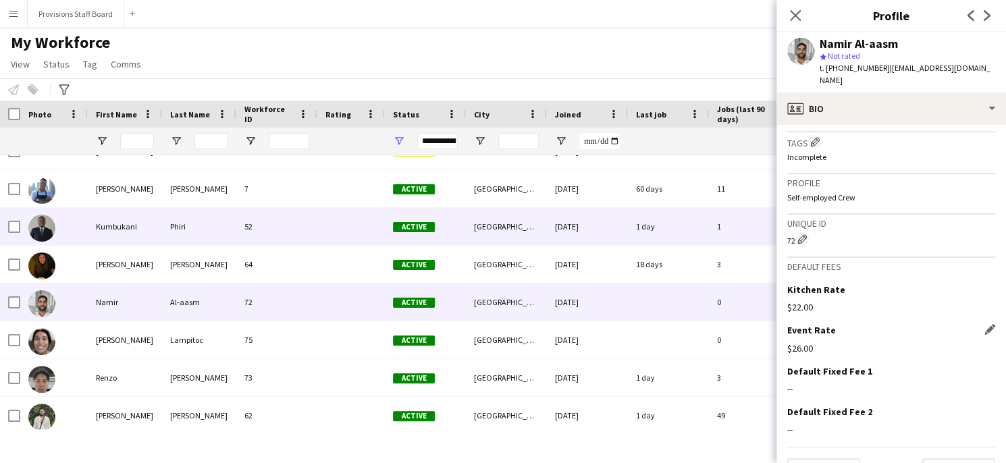 This screenshot has height=463, width=1006. I want to click on span: First Name, so click(116, 114).